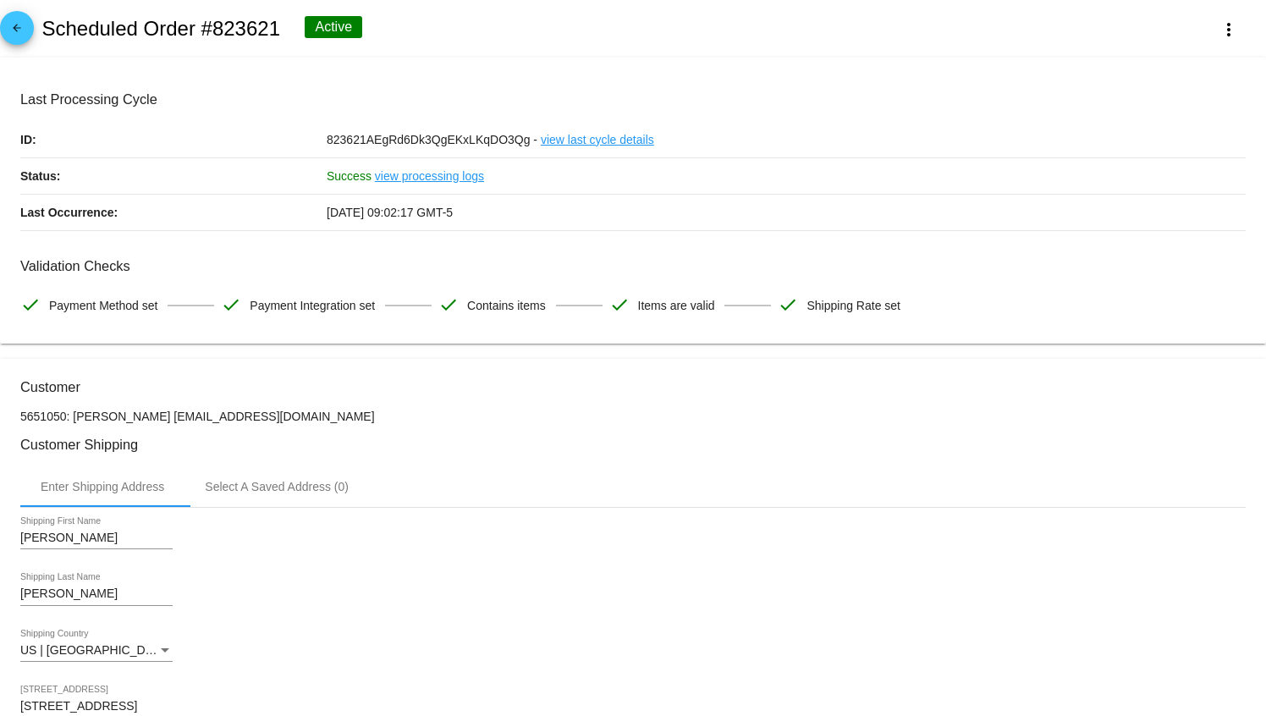  Describe the element at coordinates (96, 538) in the screenshot. I see `input: Shipping First Name` at that location.